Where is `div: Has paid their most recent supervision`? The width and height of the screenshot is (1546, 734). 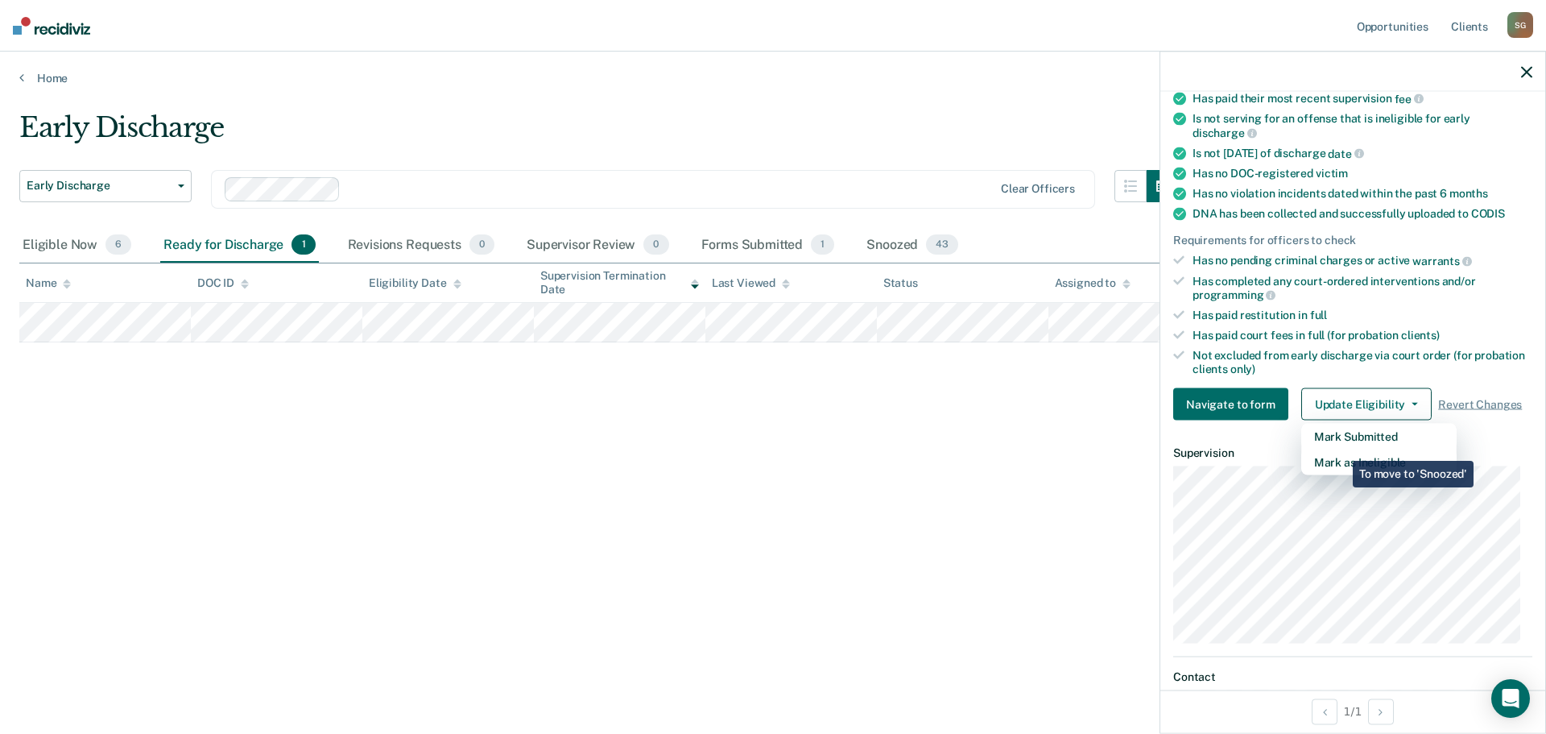
div: Has paid their most recent supervision is located at coordinates (1362, 98).